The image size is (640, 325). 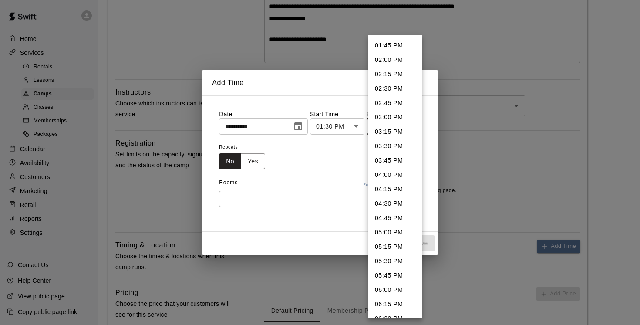 I want to click on li: 04:00 PM, so click(x=395, y=175).